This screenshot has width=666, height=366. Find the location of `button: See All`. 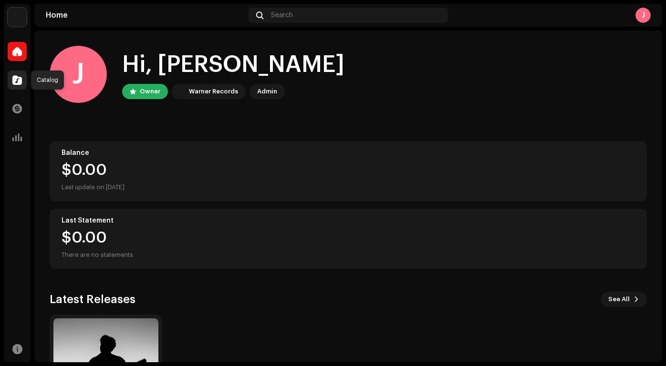

button: See All is located at coordinates (623, 299).